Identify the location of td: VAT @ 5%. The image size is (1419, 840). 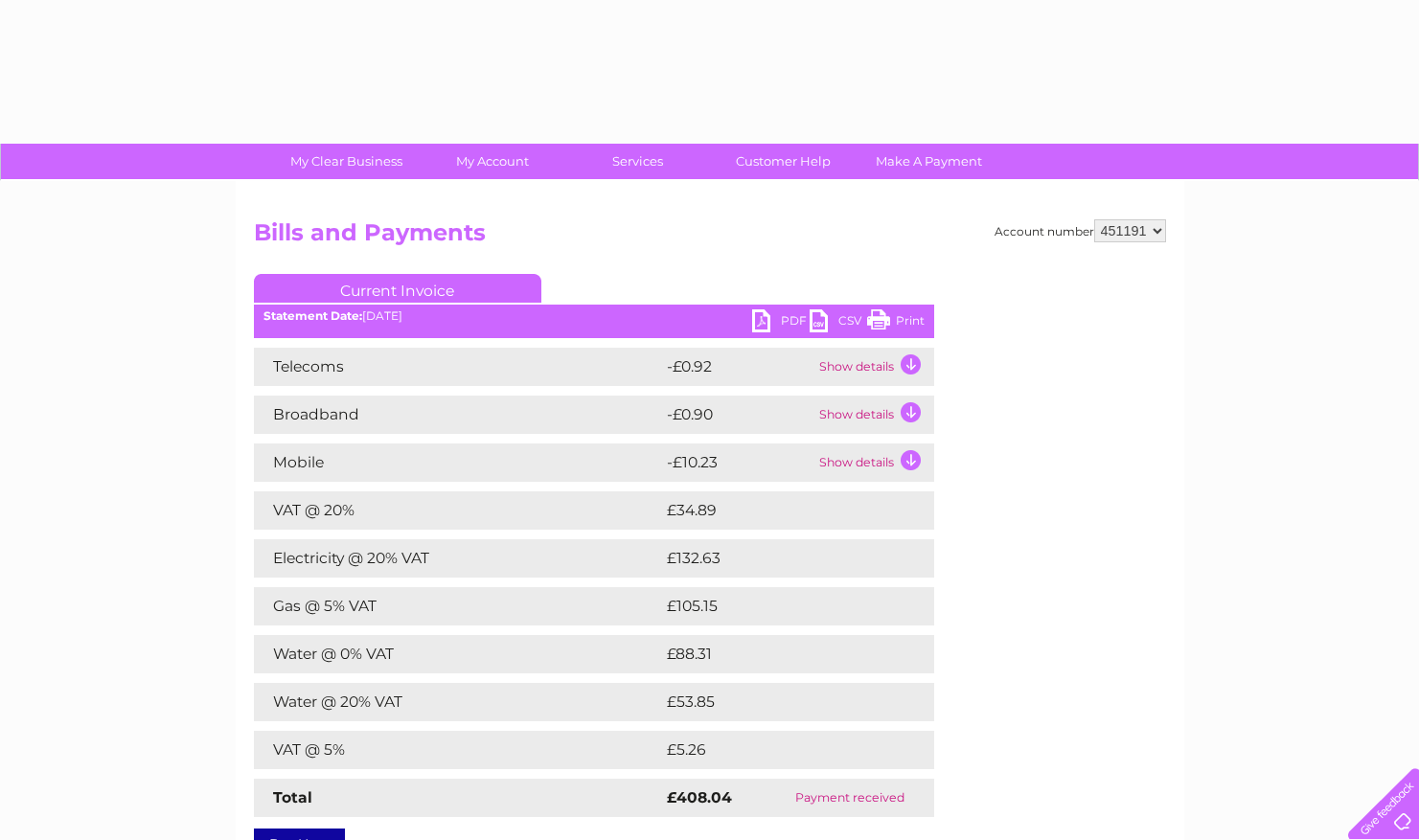
(458, 750).